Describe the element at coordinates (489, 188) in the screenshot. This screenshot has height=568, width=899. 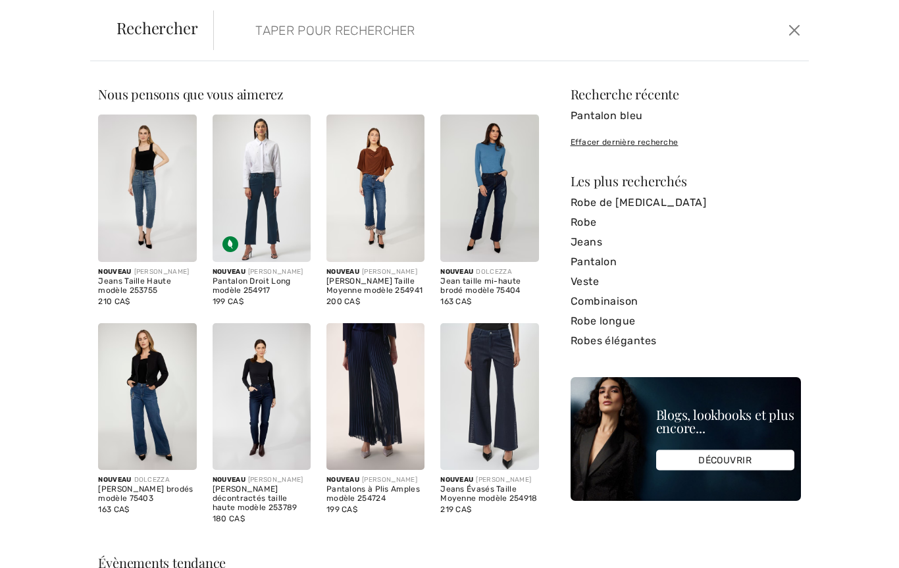
I see `img: Jean taille mi-haute brodé modèle 75404. As sample` at that location.